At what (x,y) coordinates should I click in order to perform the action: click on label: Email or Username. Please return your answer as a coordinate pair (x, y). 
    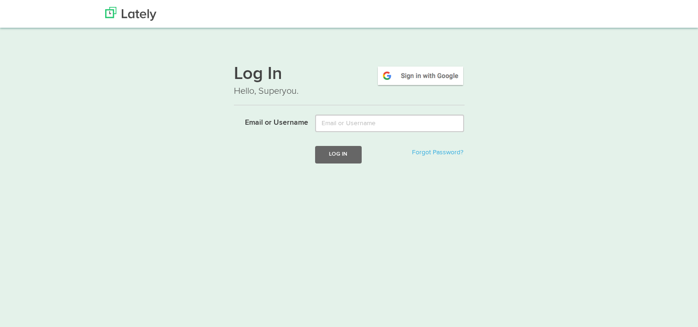
    Looking at the image, I should click on (268, 121).